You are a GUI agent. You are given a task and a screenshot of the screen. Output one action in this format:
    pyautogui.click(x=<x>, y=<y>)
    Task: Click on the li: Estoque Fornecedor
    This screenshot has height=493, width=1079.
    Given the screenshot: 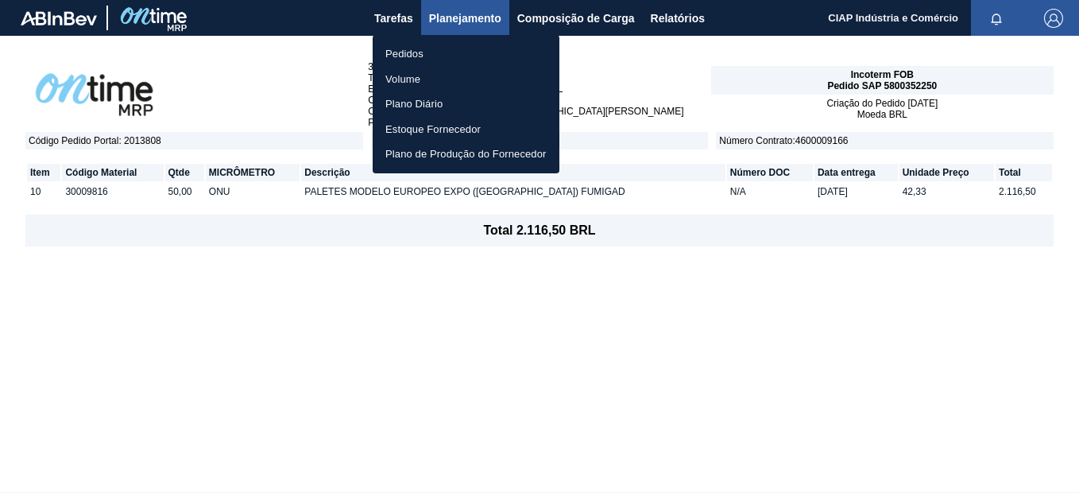 What is the action you would take?
    pyautogui.click(x=466, y=130)
    